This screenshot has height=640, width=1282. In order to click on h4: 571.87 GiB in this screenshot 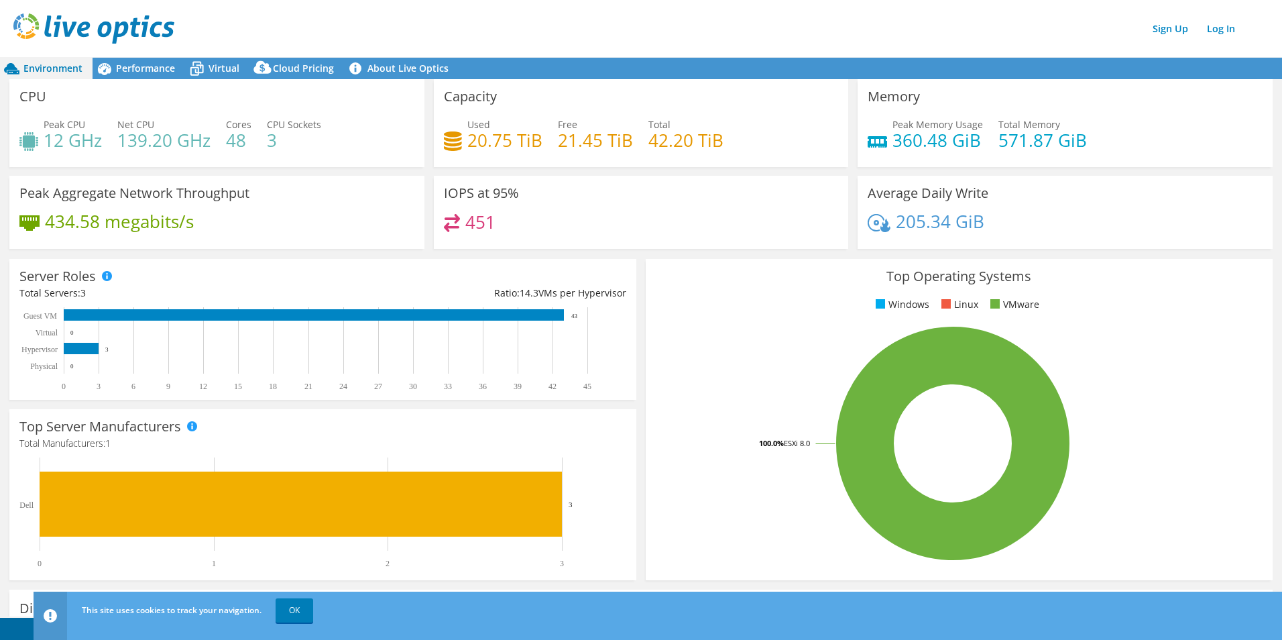, I will do `click(1042, 140)`.